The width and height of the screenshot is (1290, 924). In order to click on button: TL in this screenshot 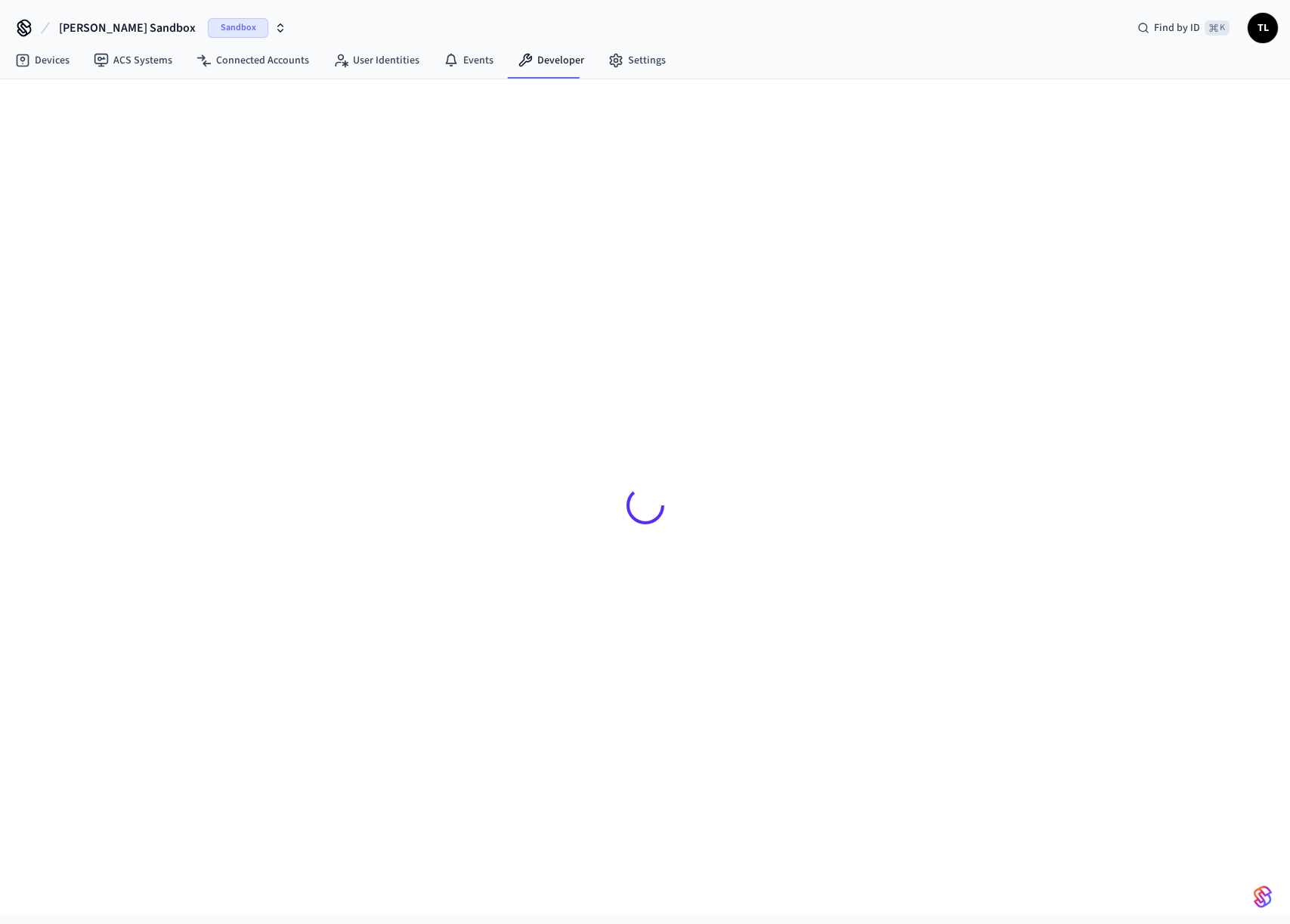, I will do `click(1262, 28)`.